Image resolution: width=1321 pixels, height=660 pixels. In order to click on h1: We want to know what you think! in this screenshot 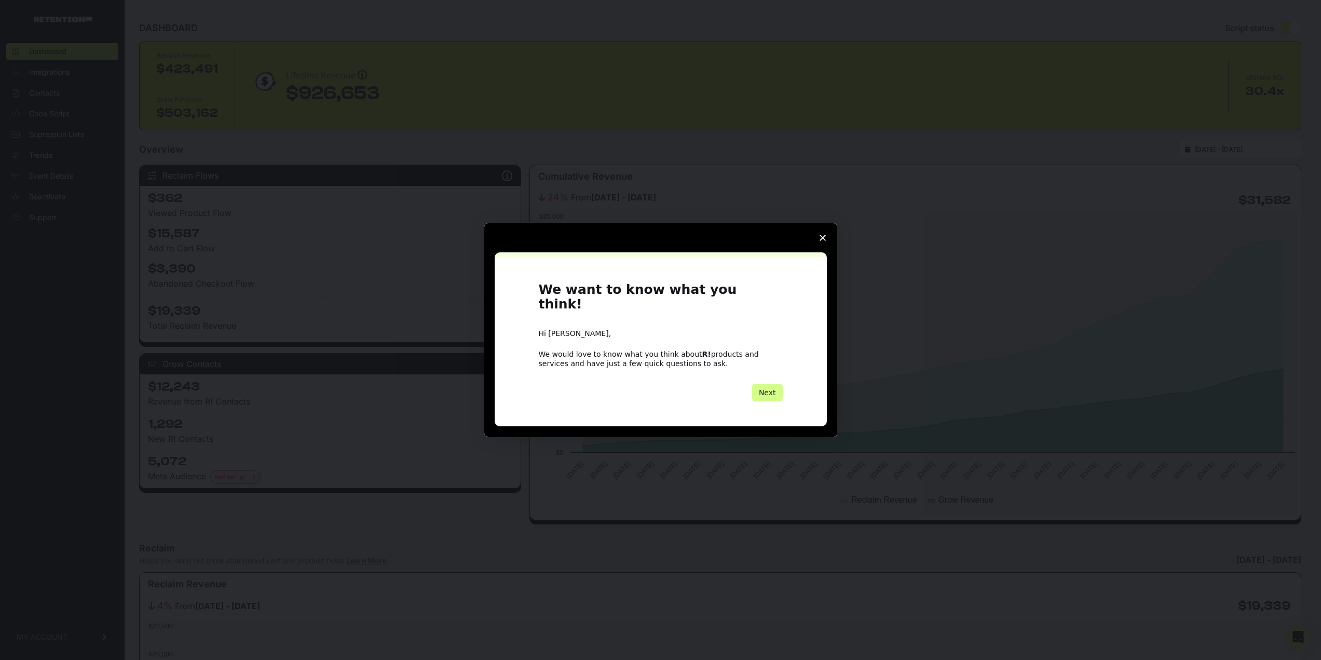, I will do `click(661, 300)`.